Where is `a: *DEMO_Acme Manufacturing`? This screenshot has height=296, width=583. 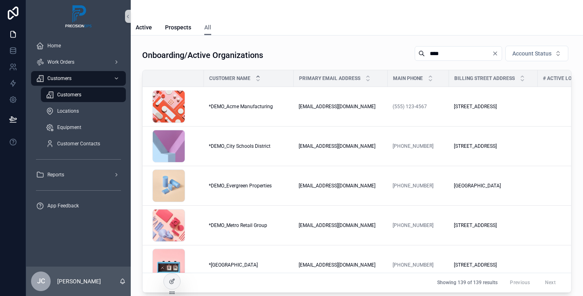
a: *DEMO_Acme Manufacturing is located at coordinates (249, 107).